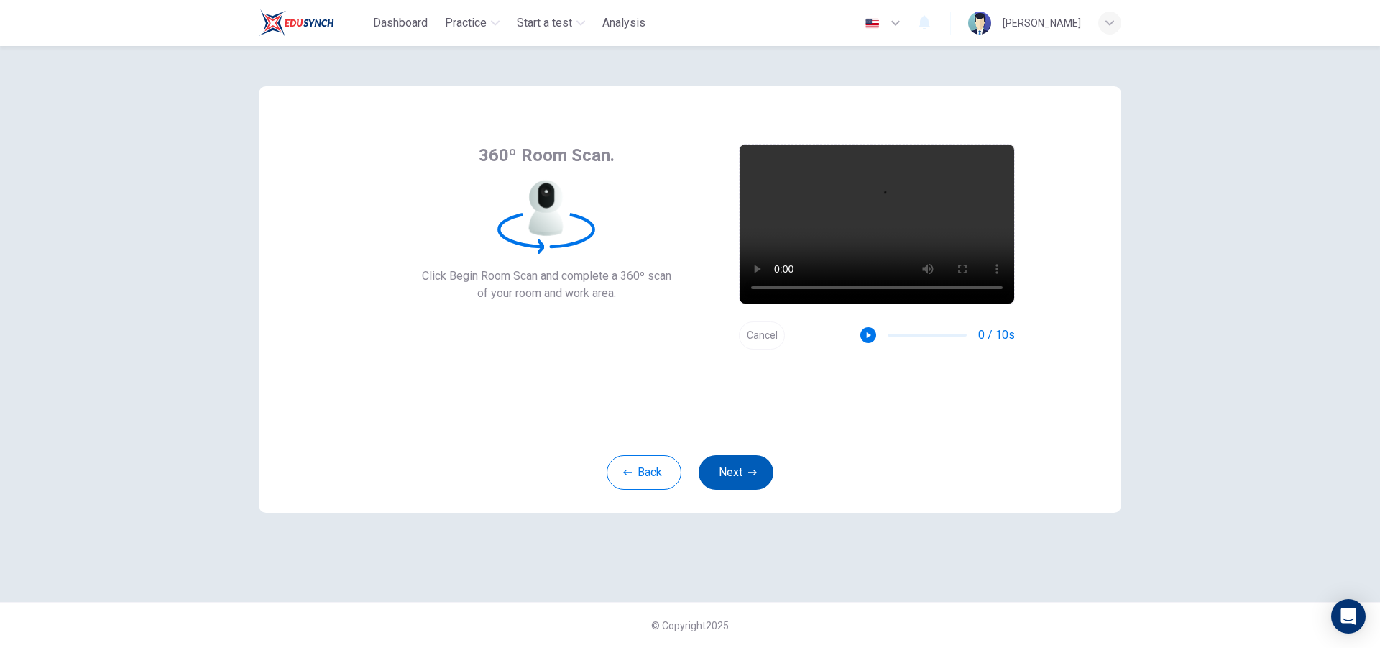 This screenshot has height=648, width=1380. What do you see at coordinates (296, 23) in the screenshot?
I see `img: Train Test logo` at bounding box center [296, 23].